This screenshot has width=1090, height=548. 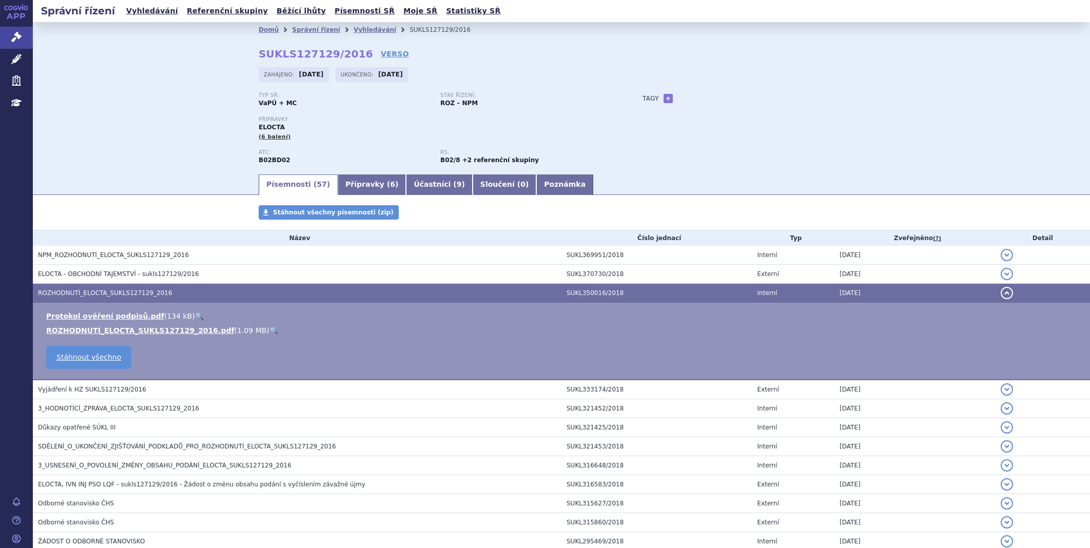 I want to click on span: 9, so click(x=459, y=184).